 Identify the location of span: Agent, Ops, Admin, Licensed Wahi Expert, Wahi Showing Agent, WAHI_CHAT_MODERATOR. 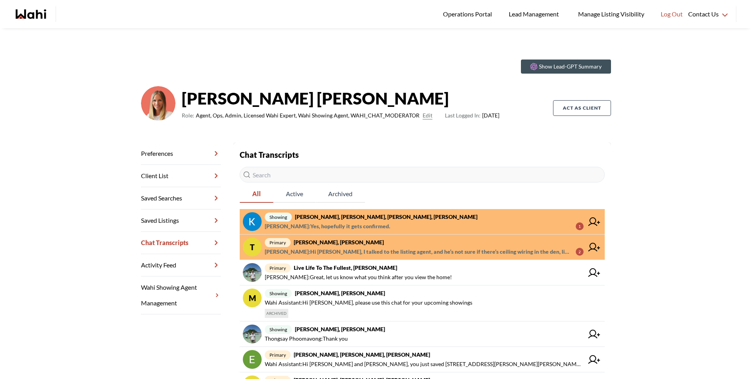
(307, 116).